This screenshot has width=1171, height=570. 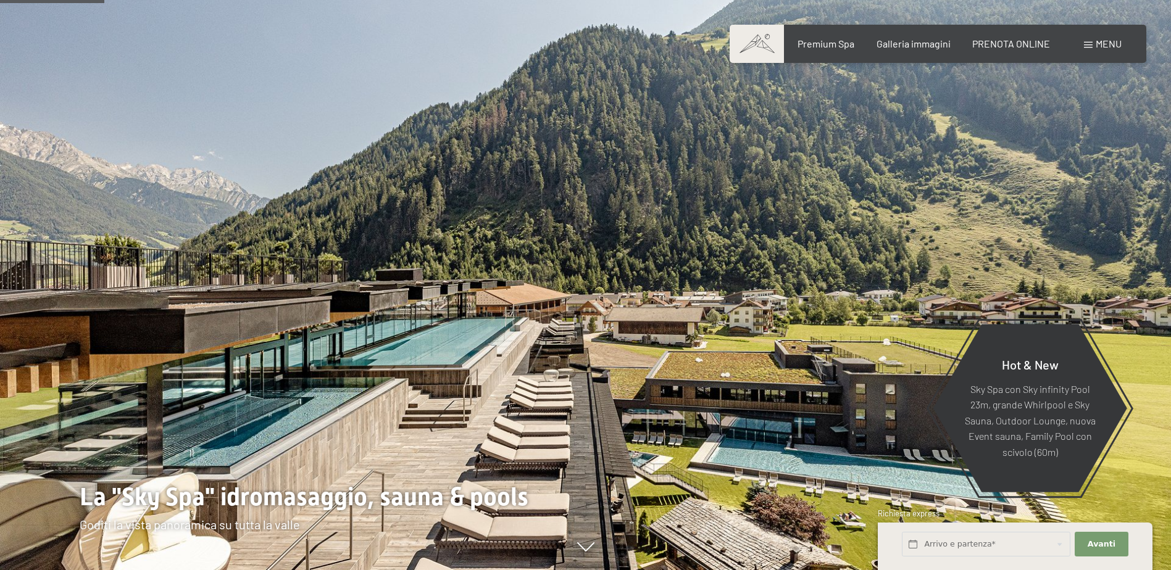 I want to click on span: Premium Spa, so click(x=826, y=43).